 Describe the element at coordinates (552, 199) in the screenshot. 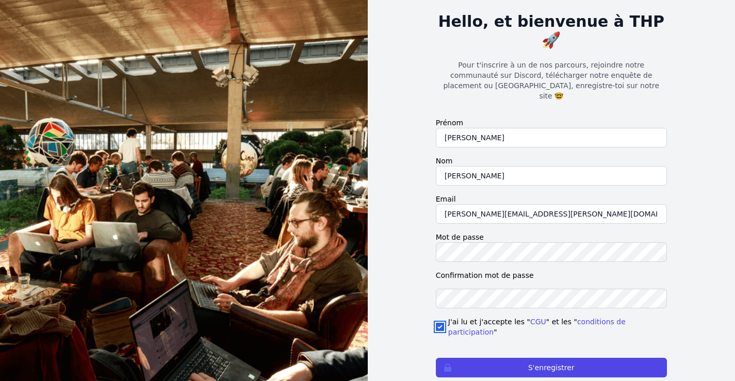

I see `label: Email` at that location.